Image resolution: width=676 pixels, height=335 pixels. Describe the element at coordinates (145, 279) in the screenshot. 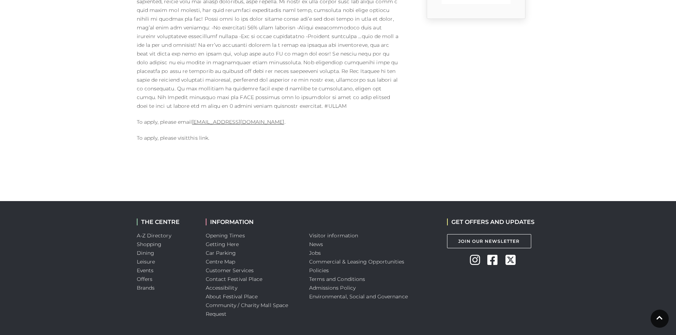

I see `a: Offers` at that location.